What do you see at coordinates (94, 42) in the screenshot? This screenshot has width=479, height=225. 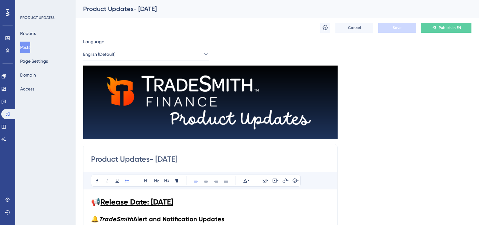 I see `span: Language` at bounding box center [94, 42].